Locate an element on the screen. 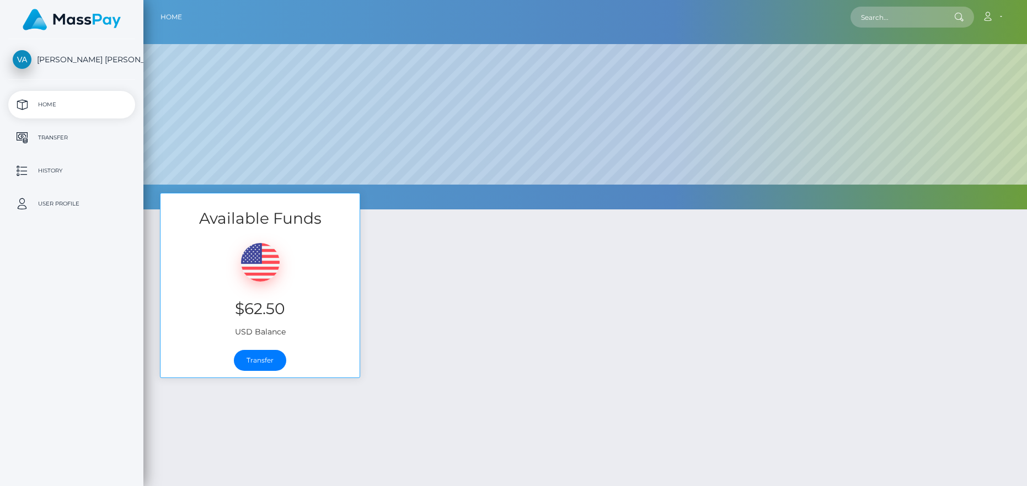 The height and width of the screenshot is (486, 1027). h3: $62.50 is located at coordinates (260, 309).